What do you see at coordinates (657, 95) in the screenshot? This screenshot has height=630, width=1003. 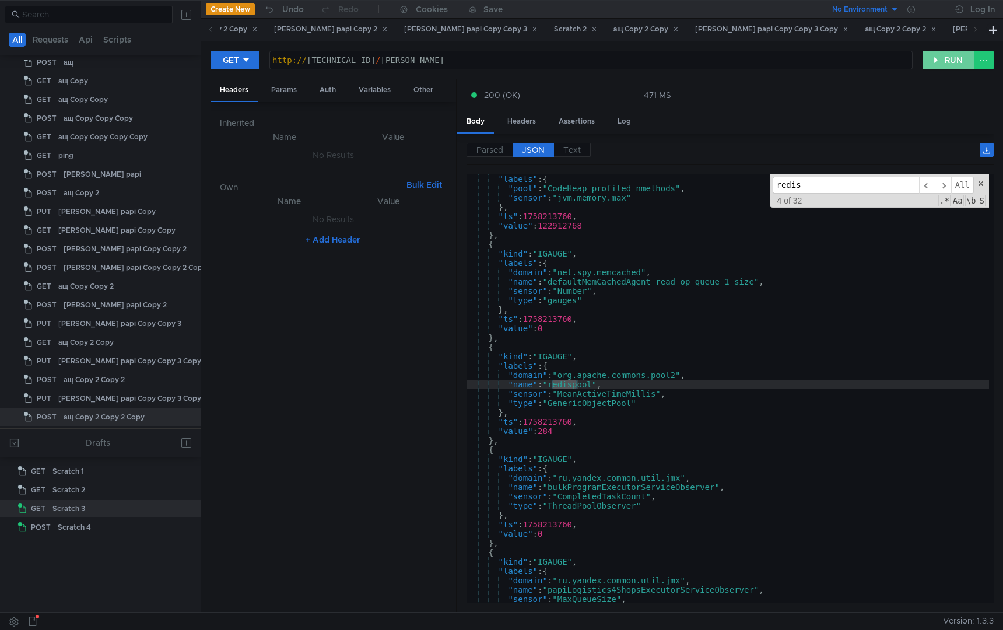 I see `div: 471 MS` at bounding box center [657, 95].